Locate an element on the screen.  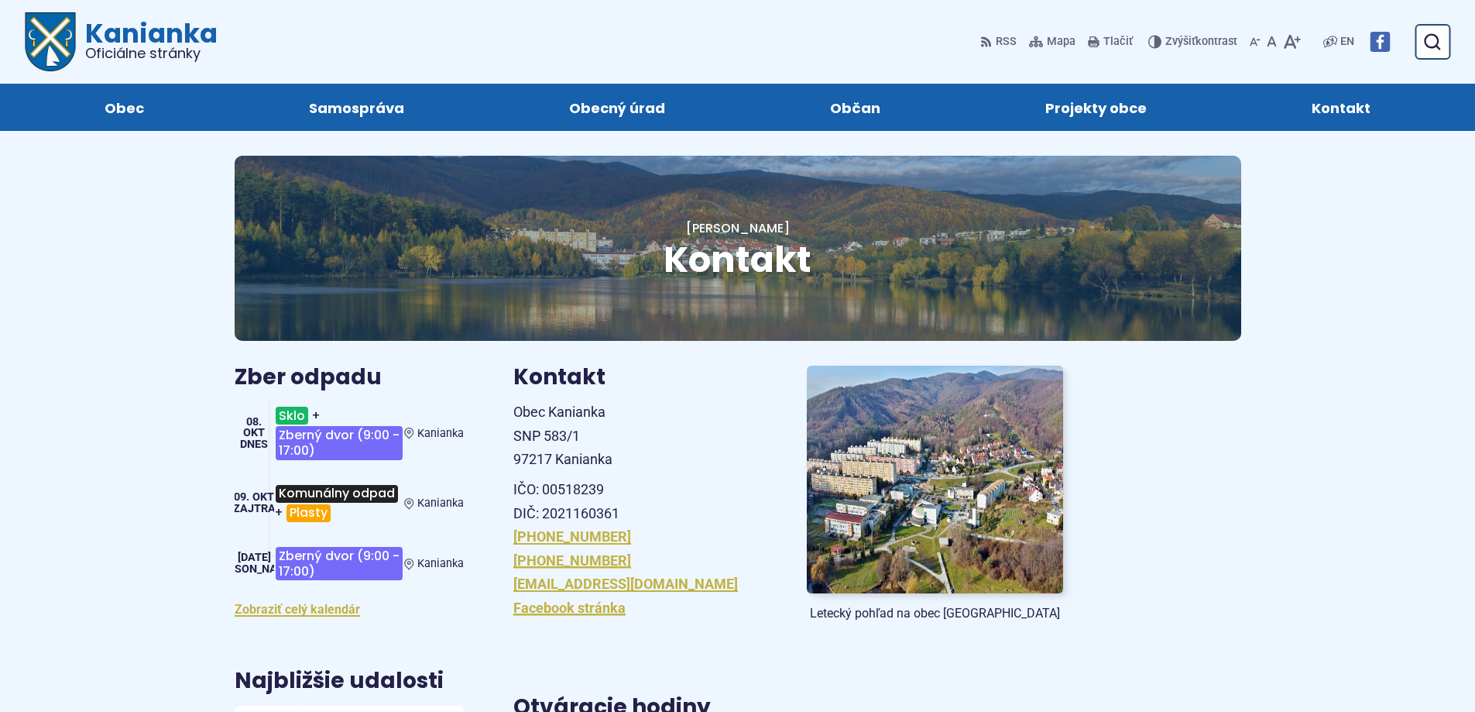
span: Oficiálne stránky is located at coordinates (151, 53).